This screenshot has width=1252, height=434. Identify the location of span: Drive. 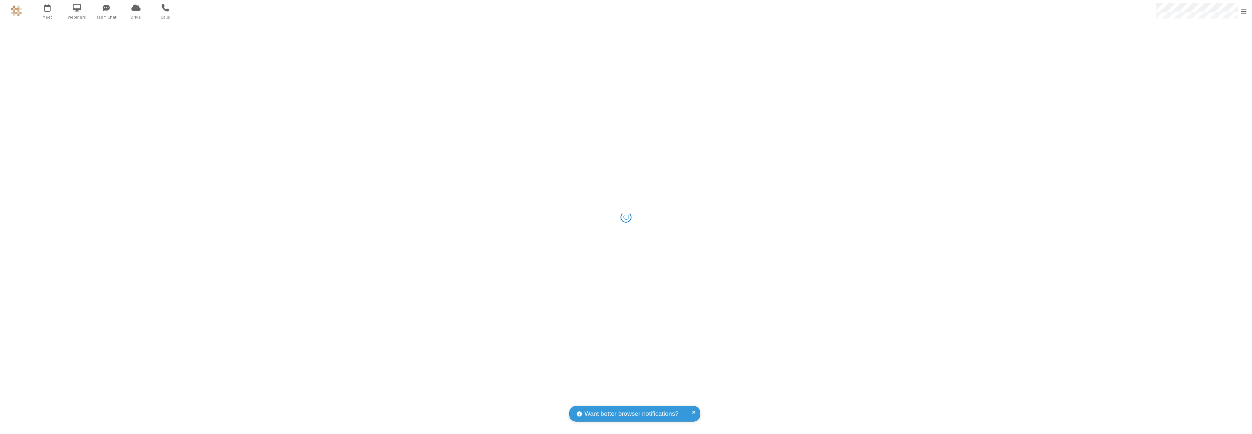
(136, 17).